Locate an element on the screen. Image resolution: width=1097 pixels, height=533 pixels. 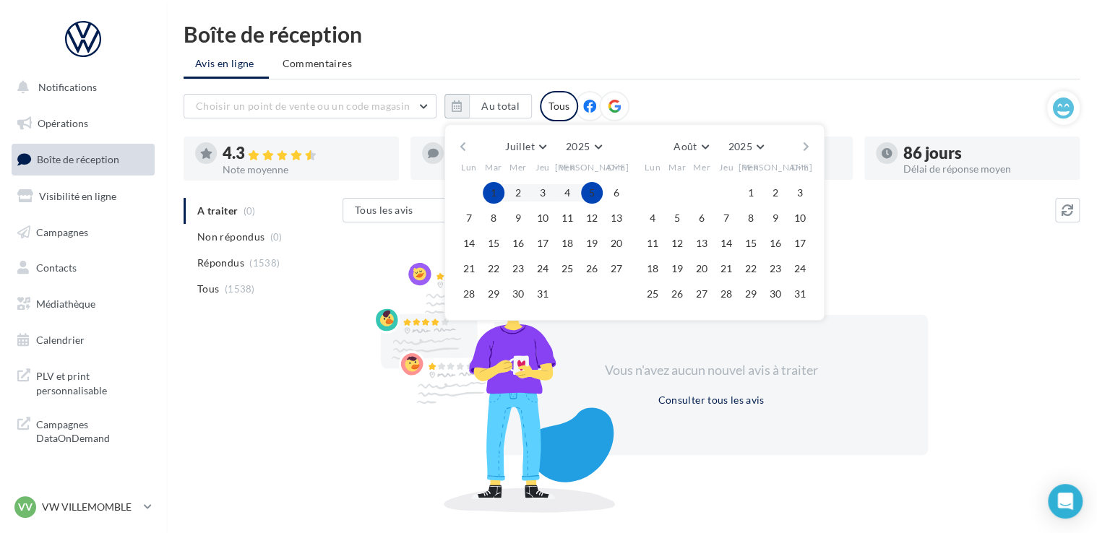
span: Campagnes DataOnDemand is located at coordinates (92, 430).